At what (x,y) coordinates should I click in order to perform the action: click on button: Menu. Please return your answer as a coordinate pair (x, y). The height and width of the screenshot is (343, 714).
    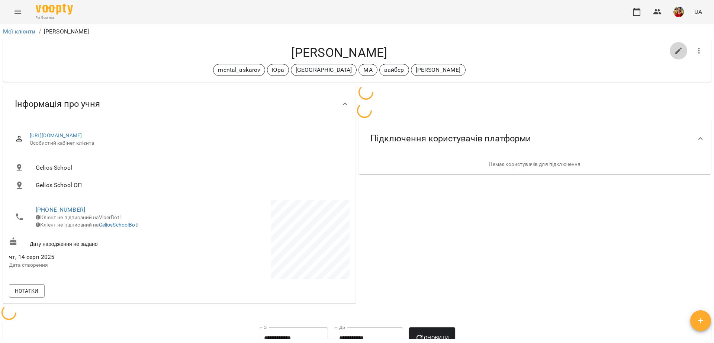
    Looking at the image, I should click on (18, 12).